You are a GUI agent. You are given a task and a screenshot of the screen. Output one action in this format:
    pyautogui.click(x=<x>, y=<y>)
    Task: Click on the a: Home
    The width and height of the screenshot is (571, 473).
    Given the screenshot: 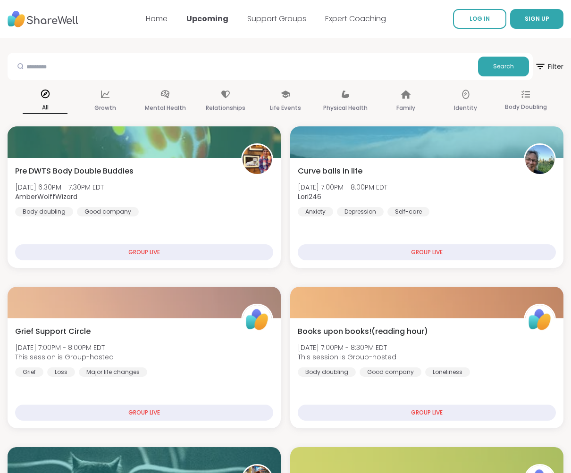 What is the action you would take?
    pyautogui.click(x=157, y=18)
    